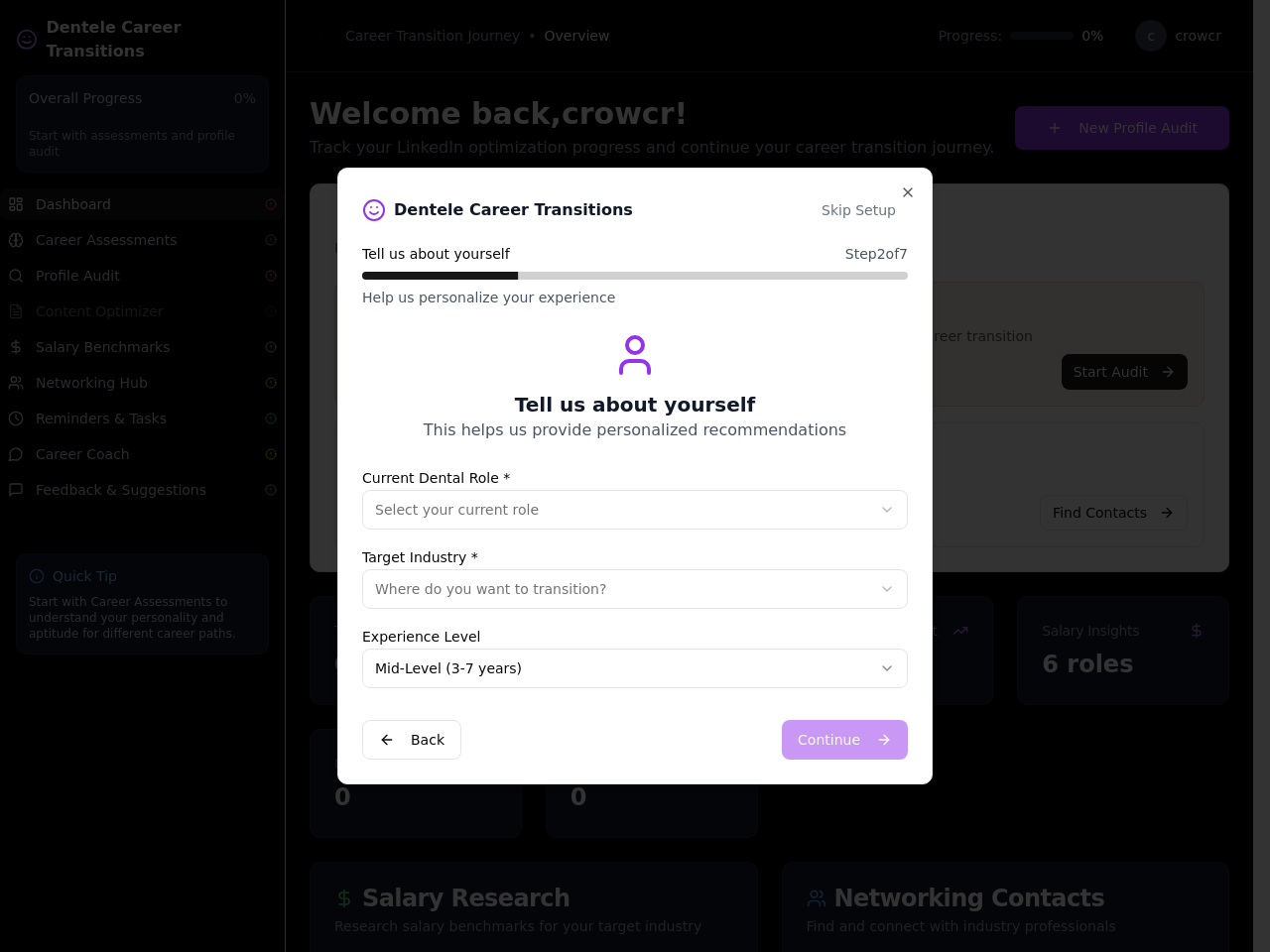 The height and width of the screenshot is (952, 1270). I want to click on label: Target Industry *, so click(419, 558).